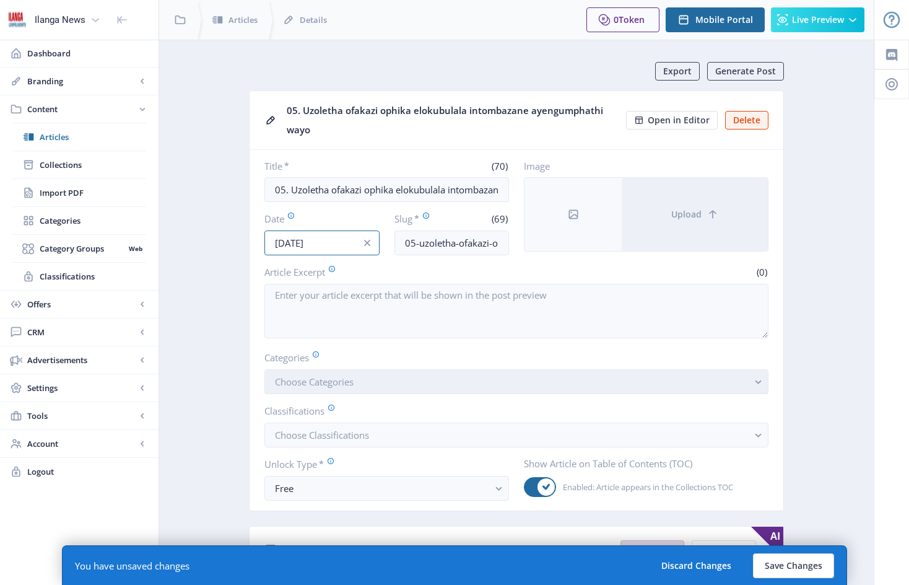  What do you see at coordinates (453, 120) in the screenshot?
I see `div: 05. Uzoletha ofakazi ophika elokubulala intombazane ayengumphathi wayo` at bounding box center [453, 120].